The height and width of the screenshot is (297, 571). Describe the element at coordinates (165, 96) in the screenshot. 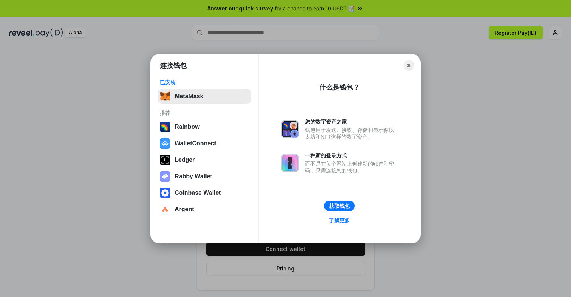

I see `img: svg+xml,%3Csvg%20fill%3D%22none%22%20height%3D%2233%22%20viewBox%3D%220%200%2035%2033%22%20width%...` at that location.